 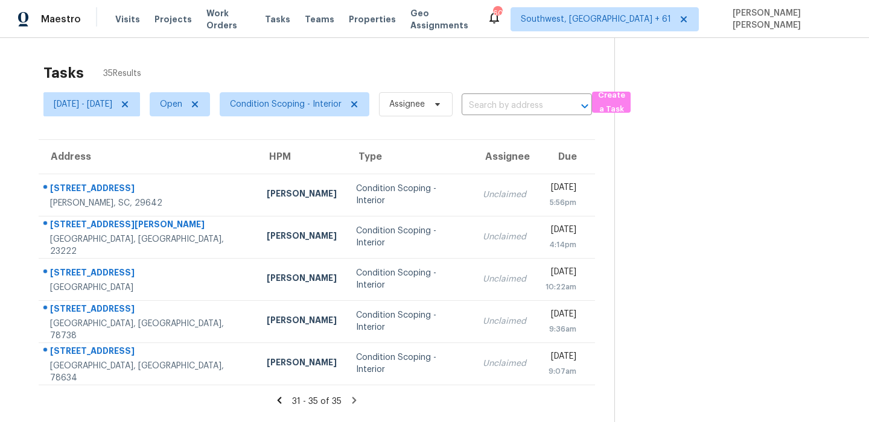 What do you see at coordinates (317, 402) in the screenshot?
I see `span: 31 - 35 of 35` at bounding box center [317, 402].